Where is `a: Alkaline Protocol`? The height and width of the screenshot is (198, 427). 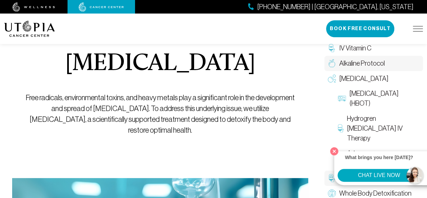 a: Alkaline Protocol is located at coordinates (374, 63).